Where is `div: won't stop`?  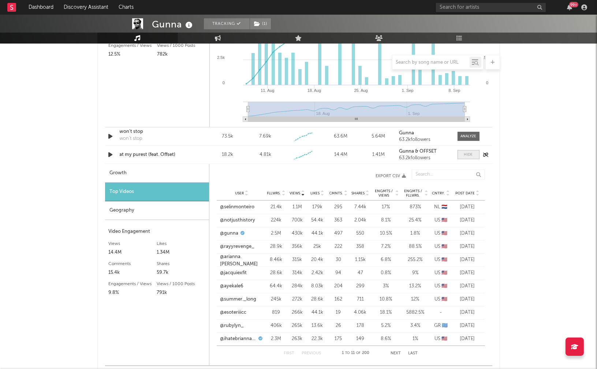
div: won't stop is located at coordinates (131, 139).